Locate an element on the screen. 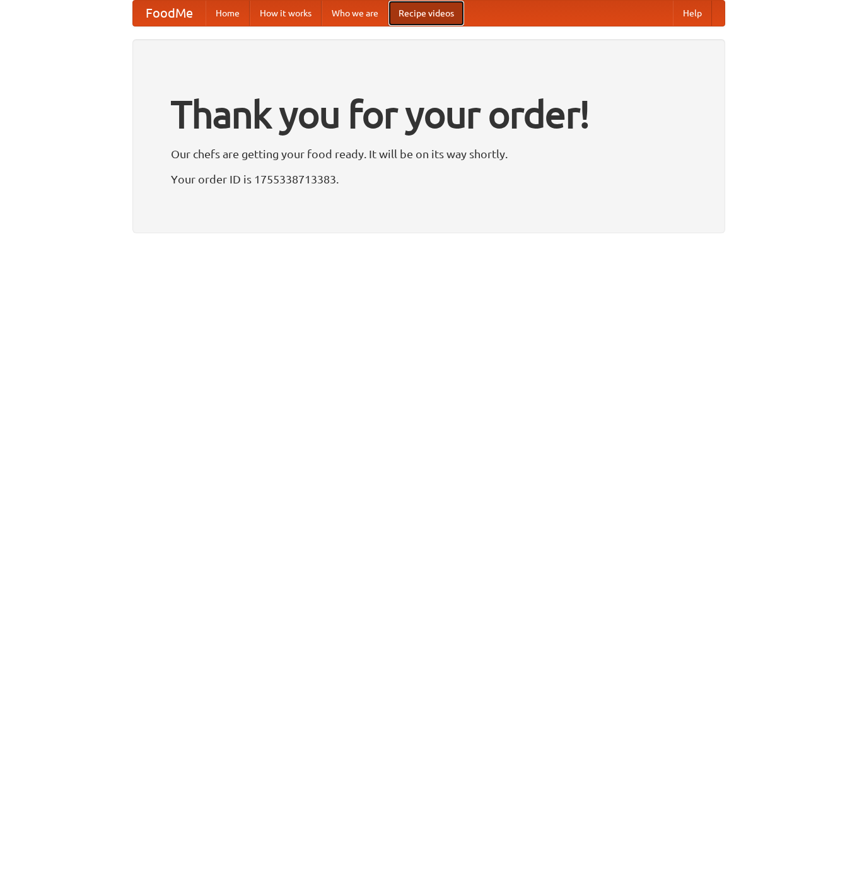  a: How it works is located at coordinates (286, 13).